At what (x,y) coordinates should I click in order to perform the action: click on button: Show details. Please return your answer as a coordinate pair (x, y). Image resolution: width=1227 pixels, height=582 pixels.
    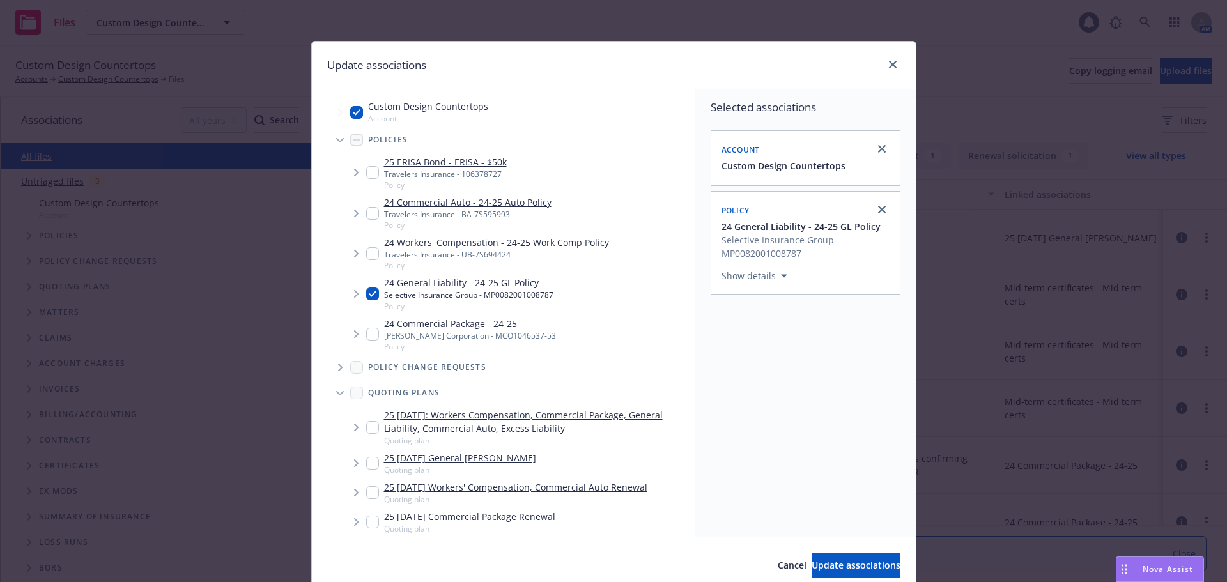
    Looking at the image, I should click on (754, 276).